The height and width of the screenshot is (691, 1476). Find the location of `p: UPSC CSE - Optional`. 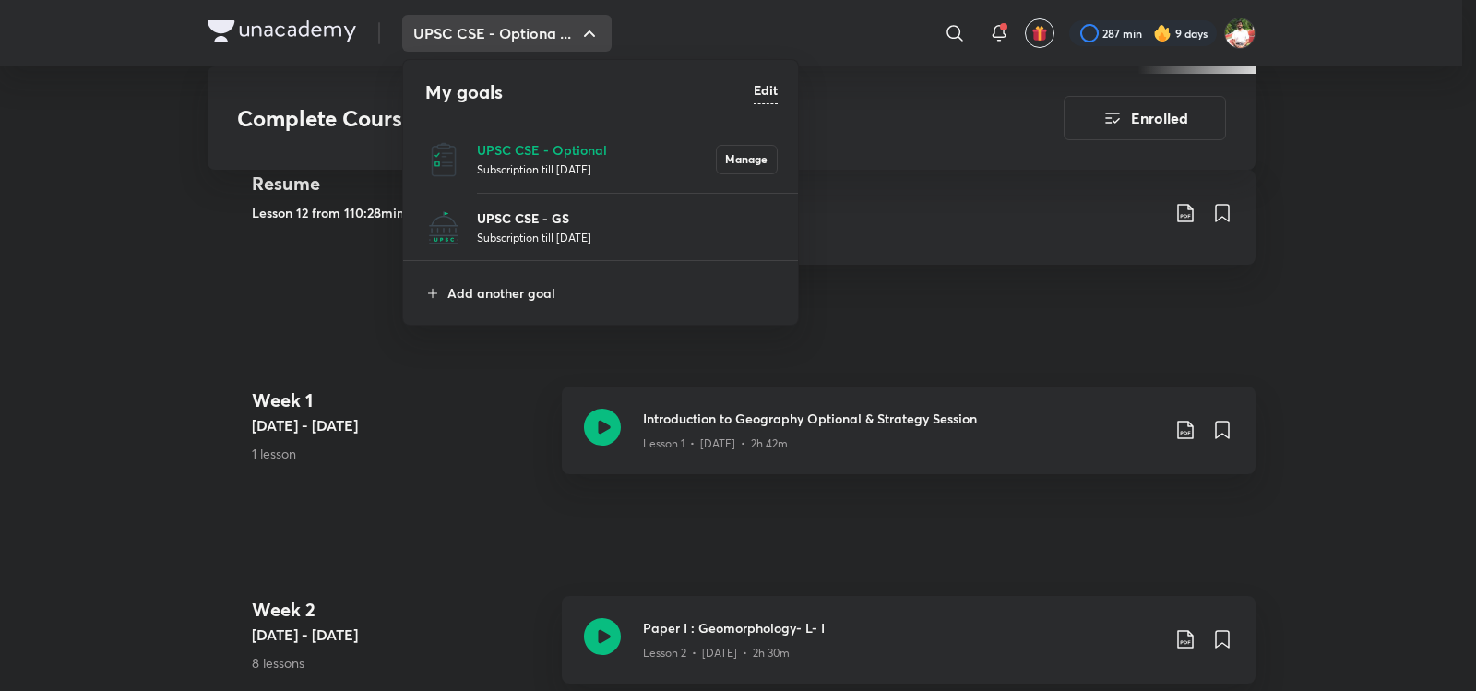

p: UPSC CSE - Optional is located at coordinates (596, 149).